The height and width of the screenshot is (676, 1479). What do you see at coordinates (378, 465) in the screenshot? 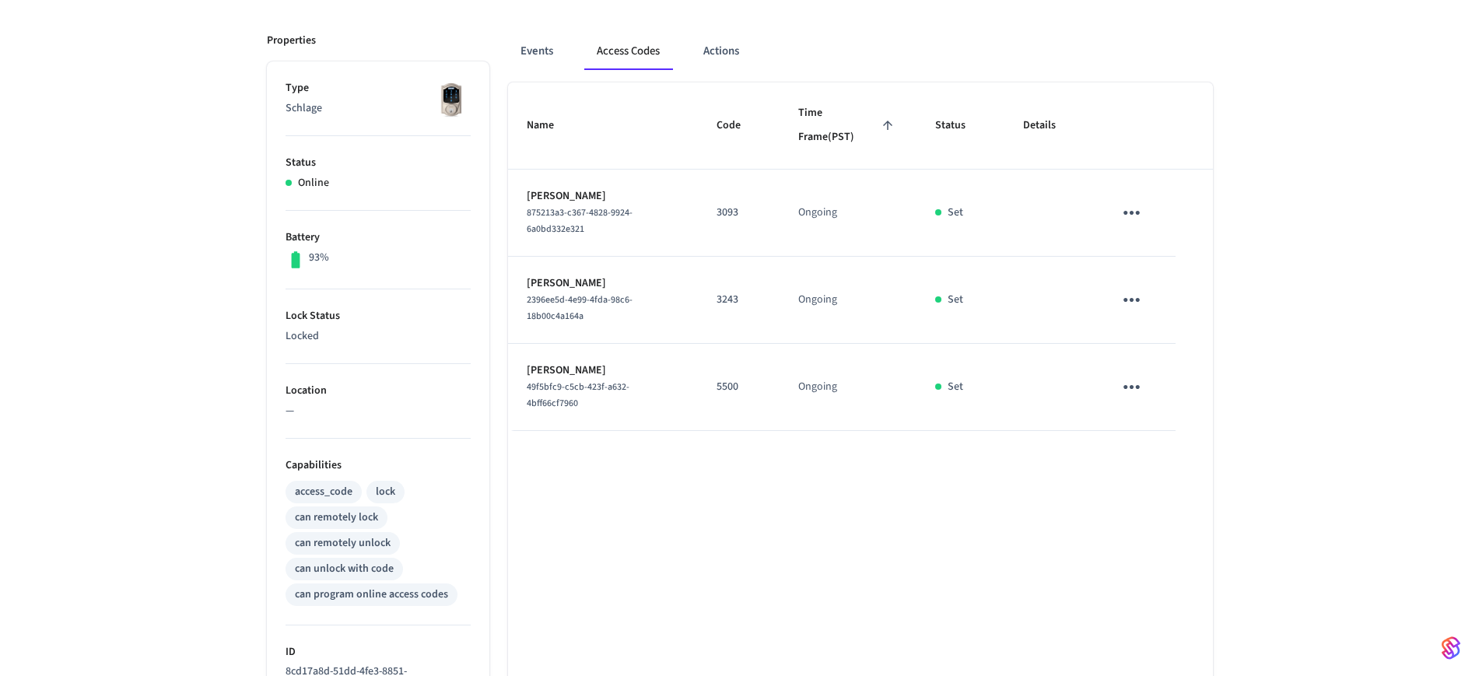
I see `p: Capabilities` at bounding box center [378, 465].